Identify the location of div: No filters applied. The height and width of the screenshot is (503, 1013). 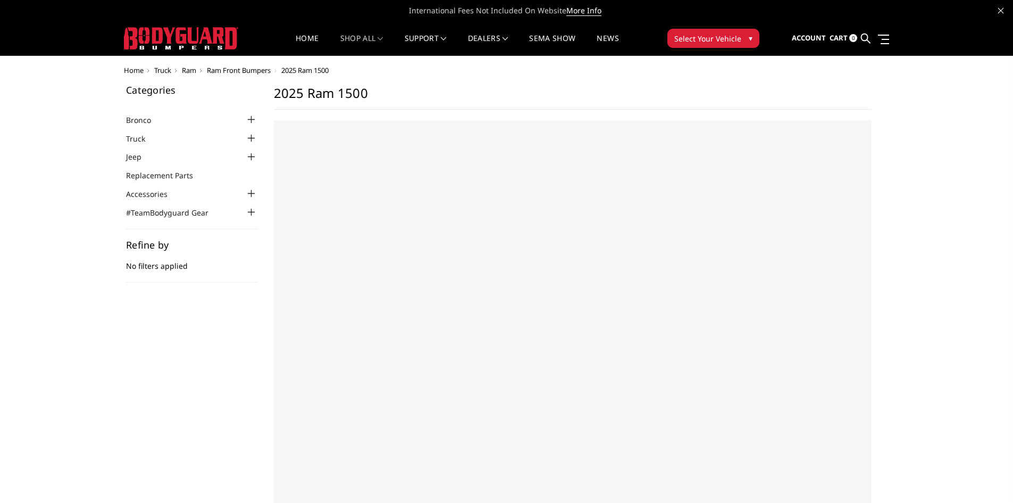
(192, 261).